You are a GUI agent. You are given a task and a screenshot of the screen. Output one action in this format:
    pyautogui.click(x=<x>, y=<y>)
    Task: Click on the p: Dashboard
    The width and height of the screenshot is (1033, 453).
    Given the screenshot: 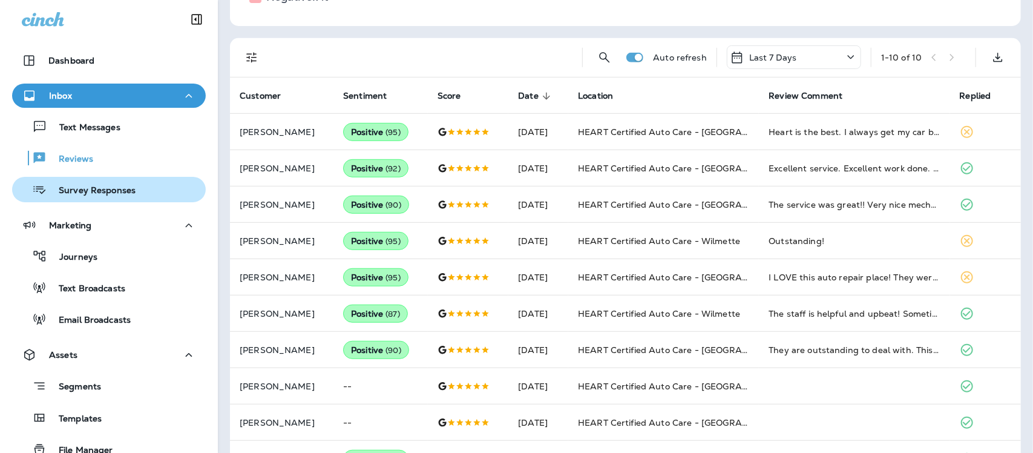 What is the action you would take?
    pyautogui.click(x=71, y=61)
    